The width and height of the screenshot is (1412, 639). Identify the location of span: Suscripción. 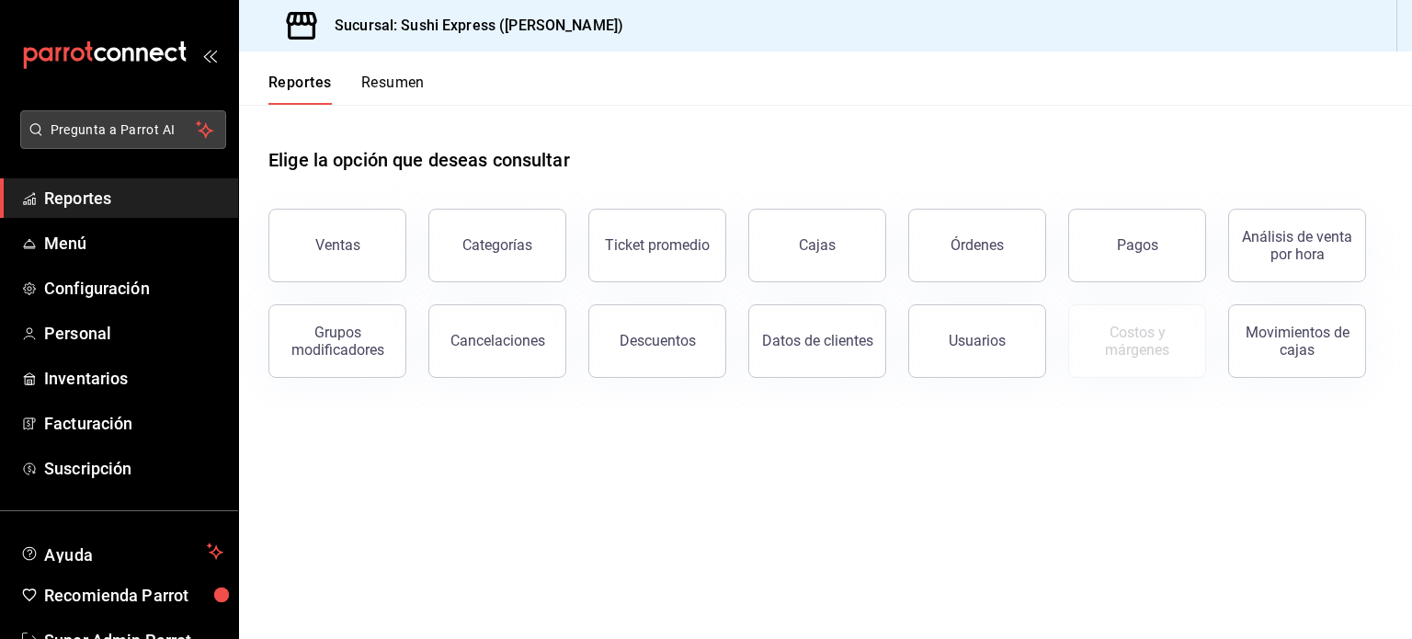
(133, 468).